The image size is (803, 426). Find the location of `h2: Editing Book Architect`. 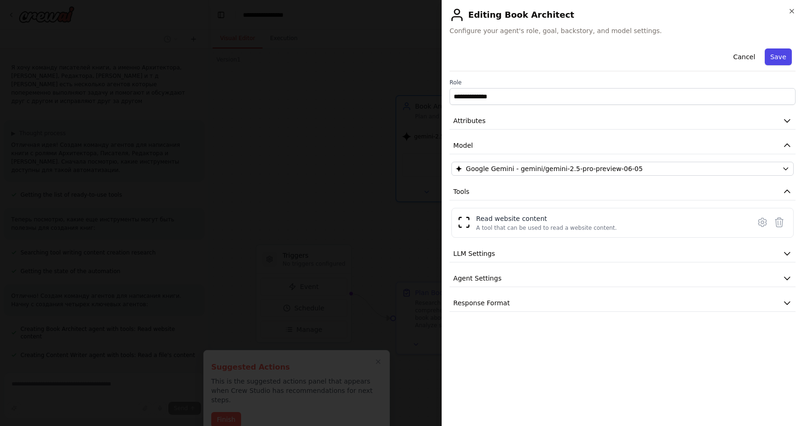

h2: Editing Book Architect is located at coordinates (622, 15).